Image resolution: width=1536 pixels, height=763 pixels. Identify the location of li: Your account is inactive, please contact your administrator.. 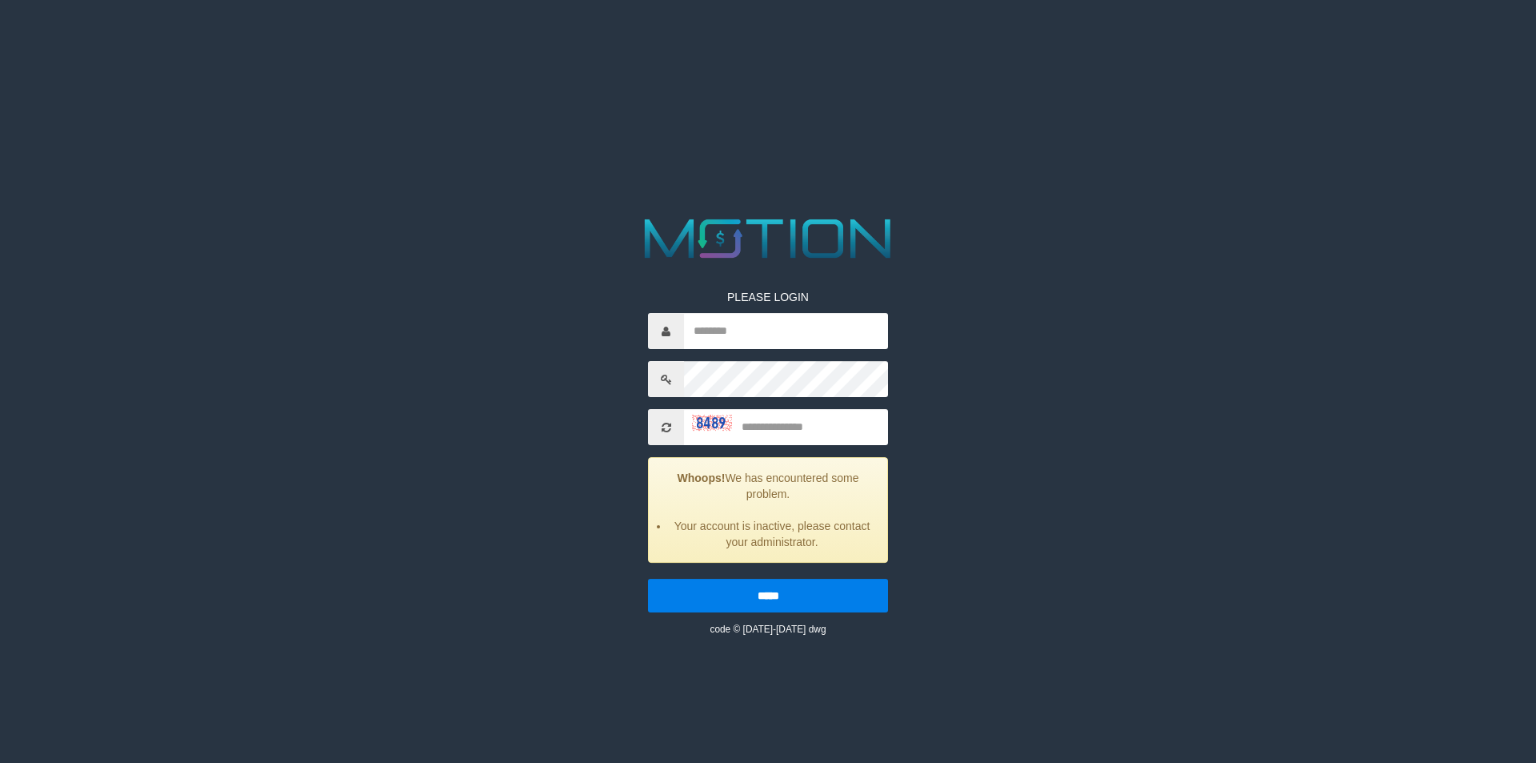
(772, 534).